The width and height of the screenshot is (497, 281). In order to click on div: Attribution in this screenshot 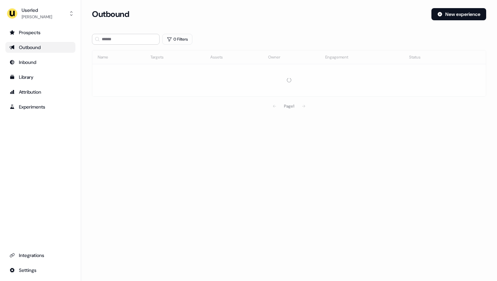, I will do `click(40, 92)`.